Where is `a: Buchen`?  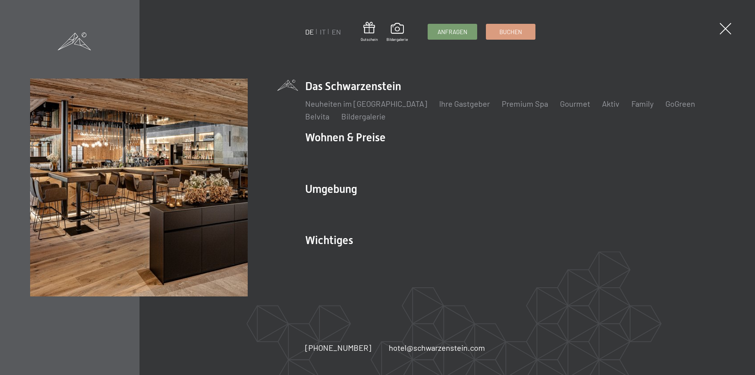 a: Buchen is located at coordinates (511, 32).